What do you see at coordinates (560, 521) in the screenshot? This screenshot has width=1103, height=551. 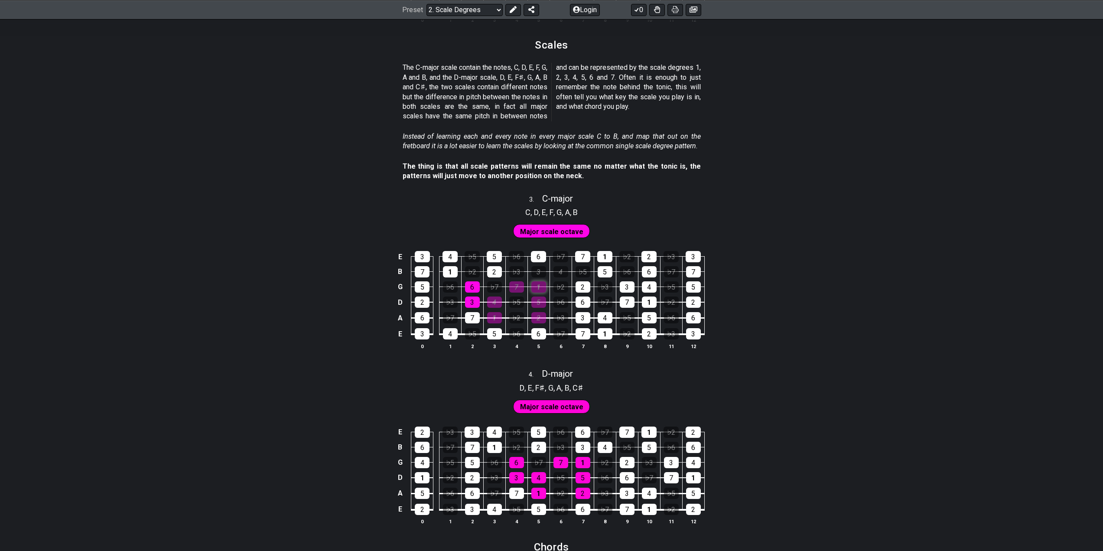 I see `th: 6` at bounding box center [560, 521].